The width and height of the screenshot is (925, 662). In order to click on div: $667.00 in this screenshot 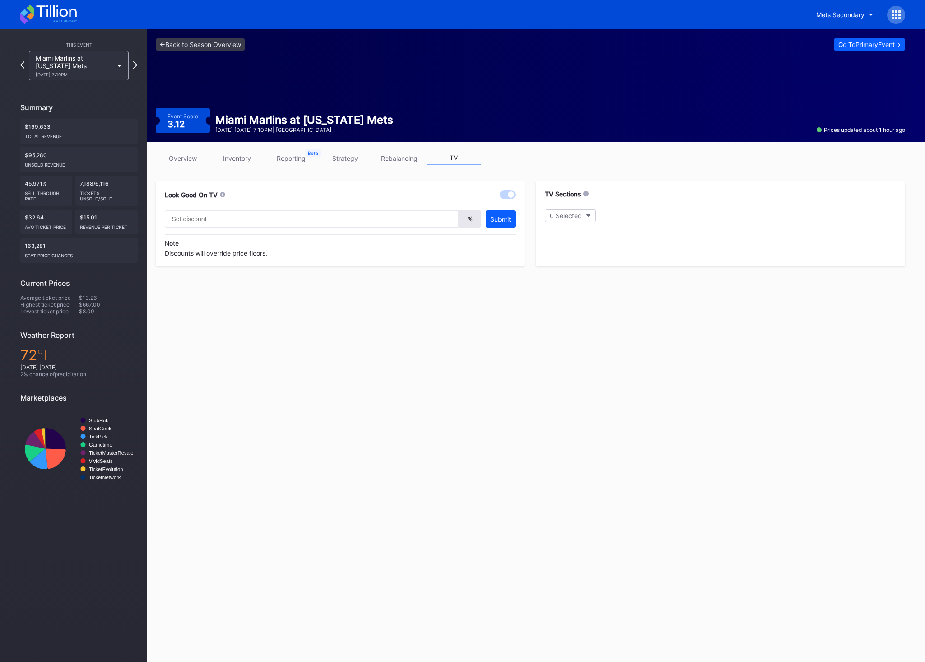, I will do `click(108, 304)`.